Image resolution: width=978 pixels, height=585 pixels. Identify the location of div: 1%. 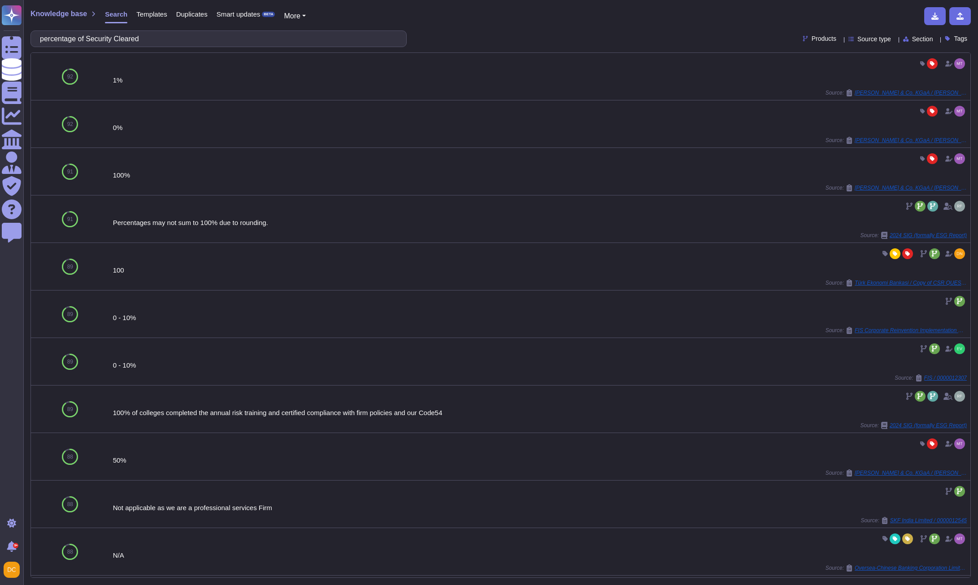
(540, 80).